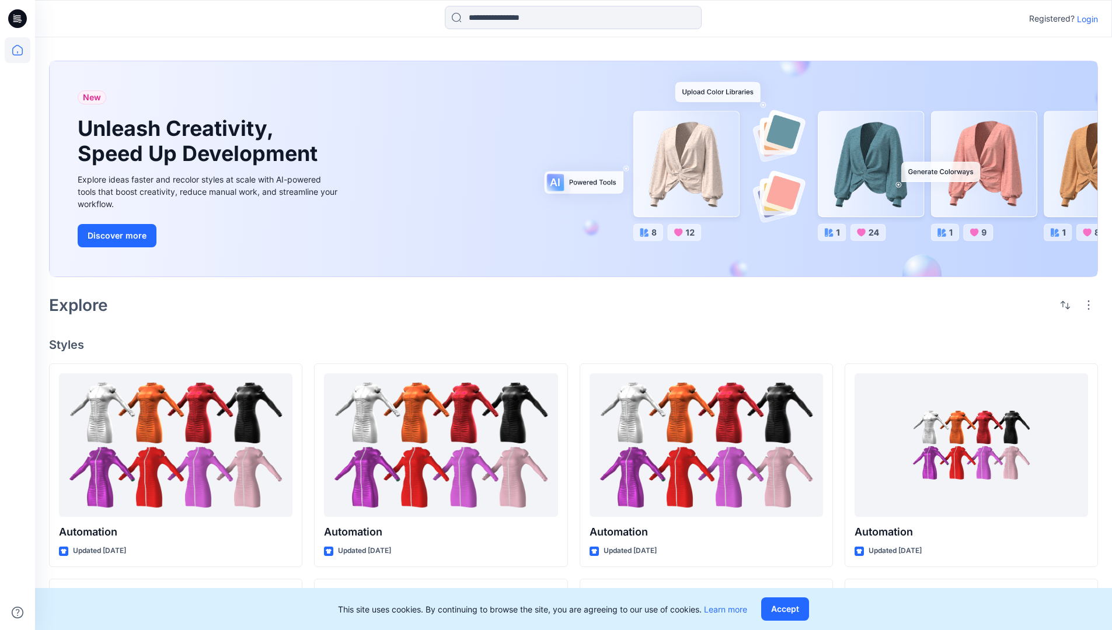  Describe the element at coordinates (725, 609) in the screenshot. I see `a: Learn more` at that location.